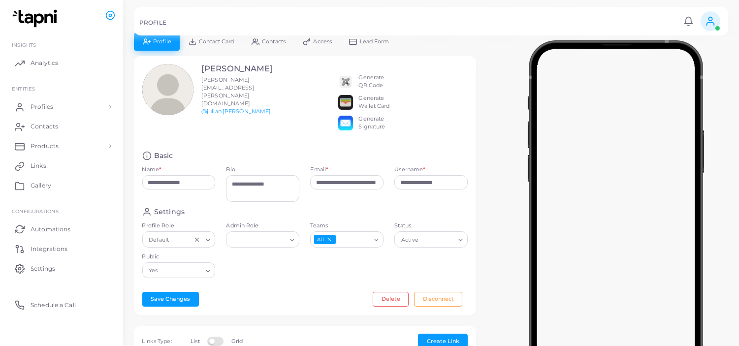 This screenshot has width=739, height=346. I want to click on label: Teams, so click(347, 226).